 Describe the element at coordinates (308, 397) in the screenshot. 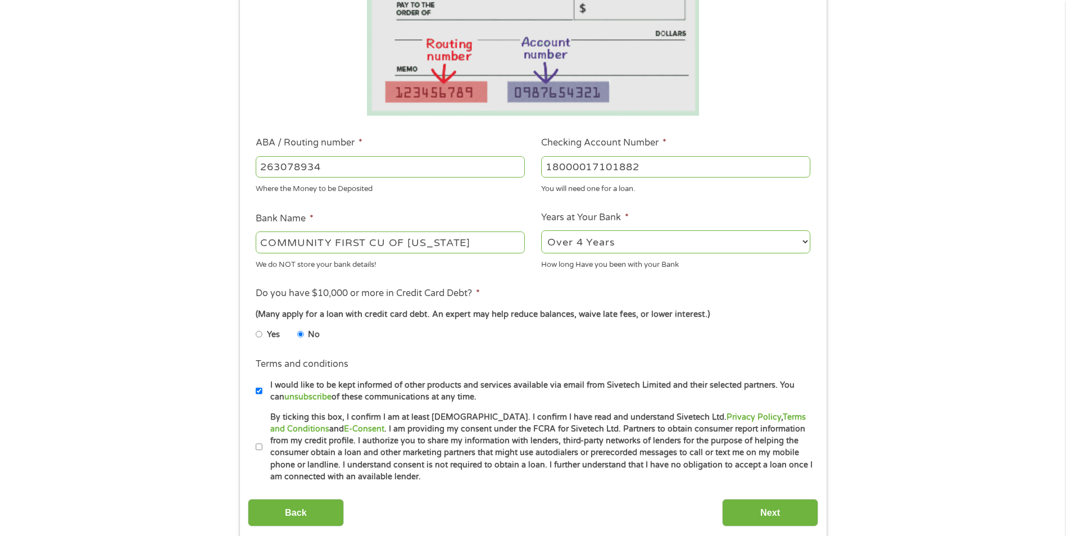

I see `a: unsubscribe` at that location.